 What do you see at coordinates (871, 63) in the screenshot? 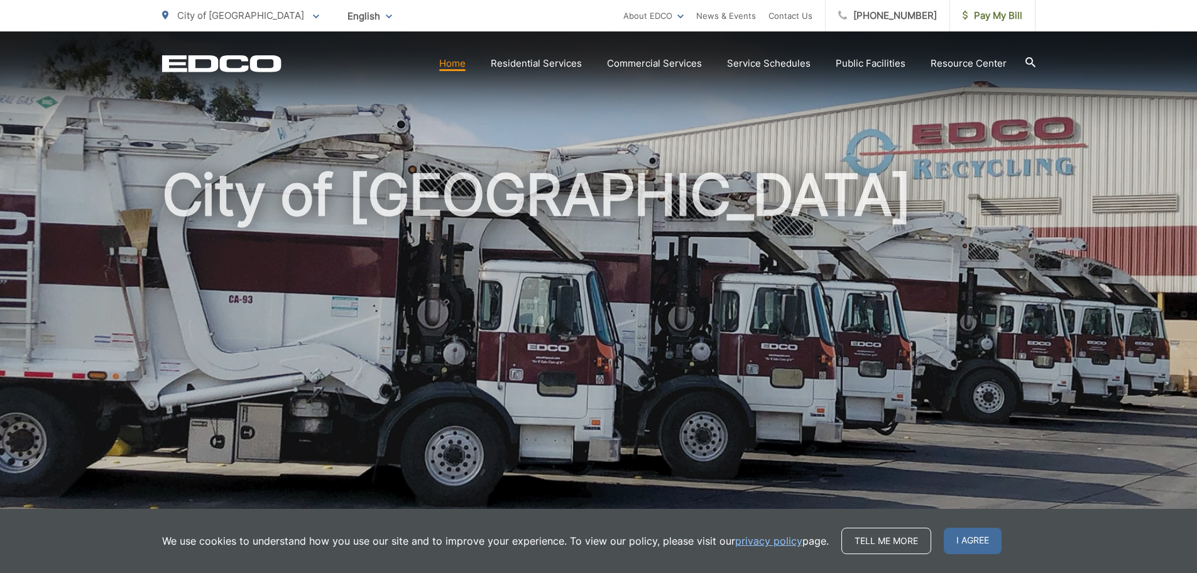
I see `a: Public Facilities` at bounding box center [871, 63].